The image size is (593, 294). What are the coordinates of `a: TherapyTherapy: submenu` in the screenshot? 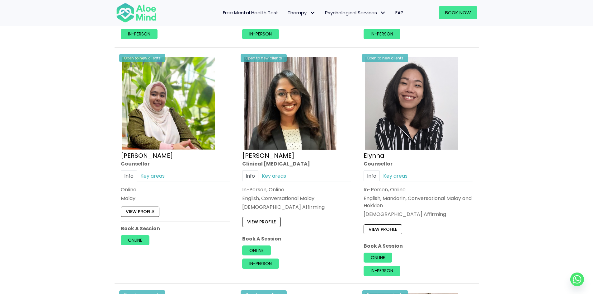 It's located at (302, 13).